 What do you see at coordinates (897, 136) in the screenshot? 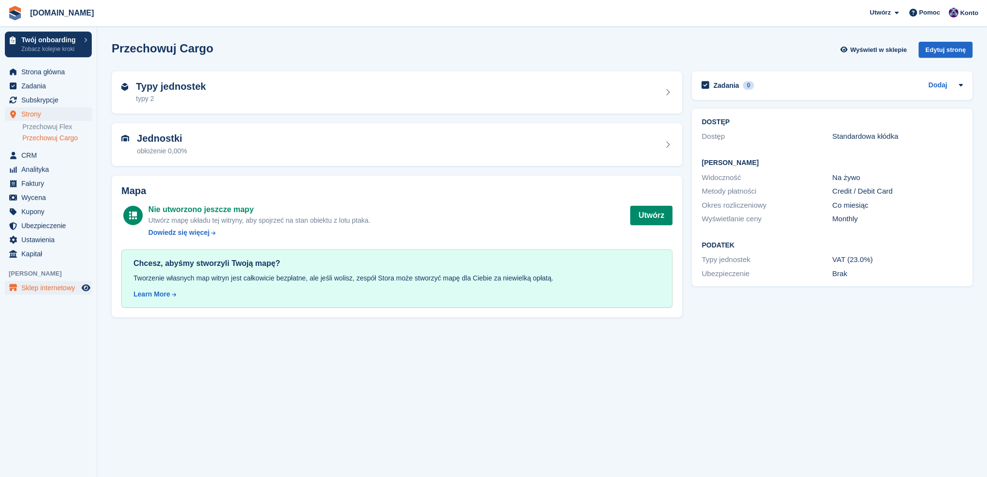
I see `div: Standardowa kłódka` at bounding box center [897, 136].